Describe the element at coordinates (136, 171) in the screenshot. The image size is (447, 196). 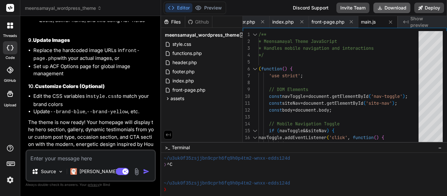
I see `img: attachment` at that location.